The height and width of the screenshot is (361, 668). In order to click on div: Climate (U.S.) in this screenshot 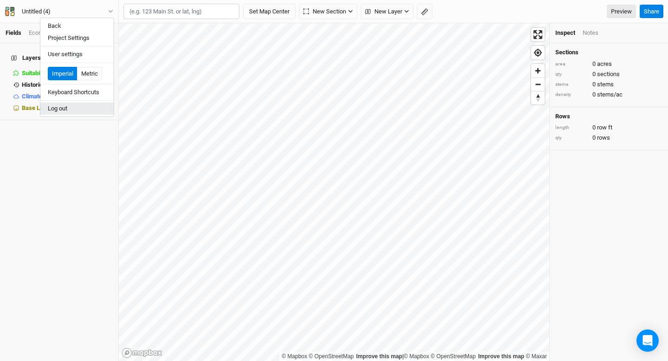, I will do `click(67, 97)`.